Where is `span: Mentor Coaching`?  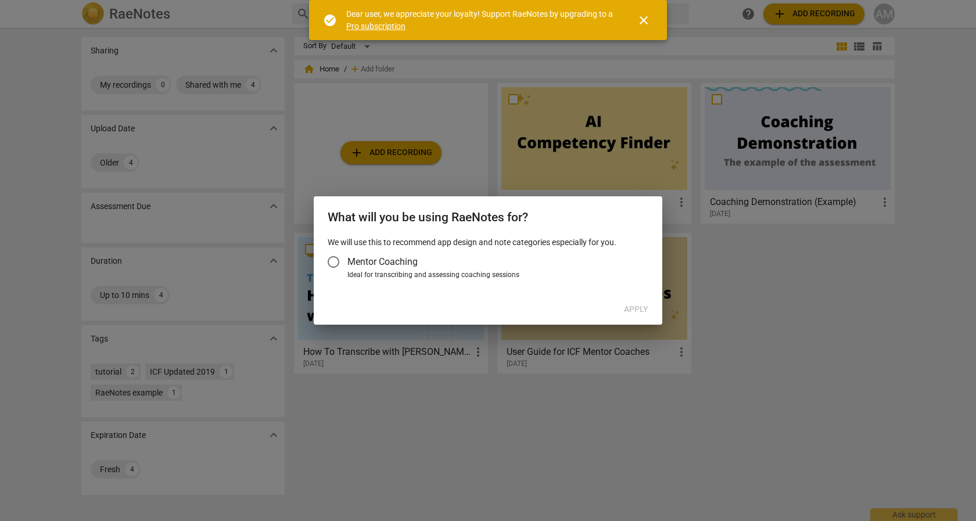 span: Mentor Coaching is located at coordinates (382, 261).